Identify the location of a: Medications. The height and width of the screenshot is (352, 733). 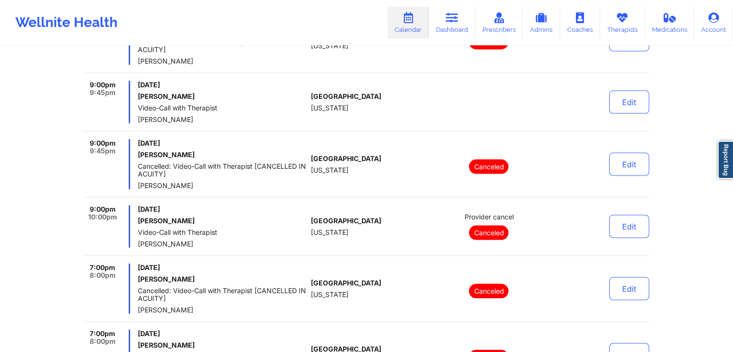
(670, 23).